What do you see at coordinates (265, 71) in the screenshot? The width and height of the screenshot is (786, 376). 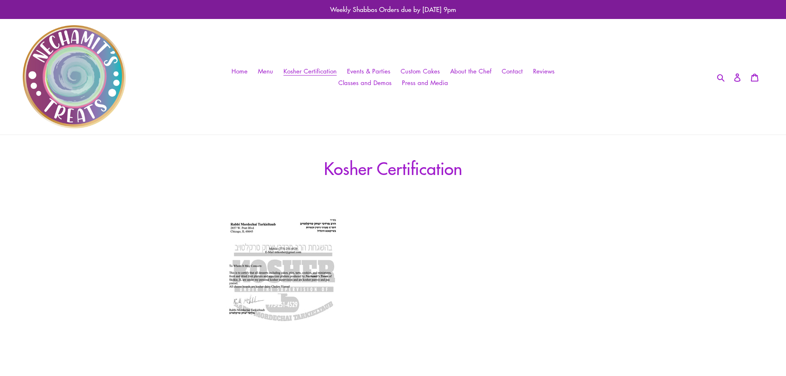 I see `span: Menu` at bounding box center [265, 71].